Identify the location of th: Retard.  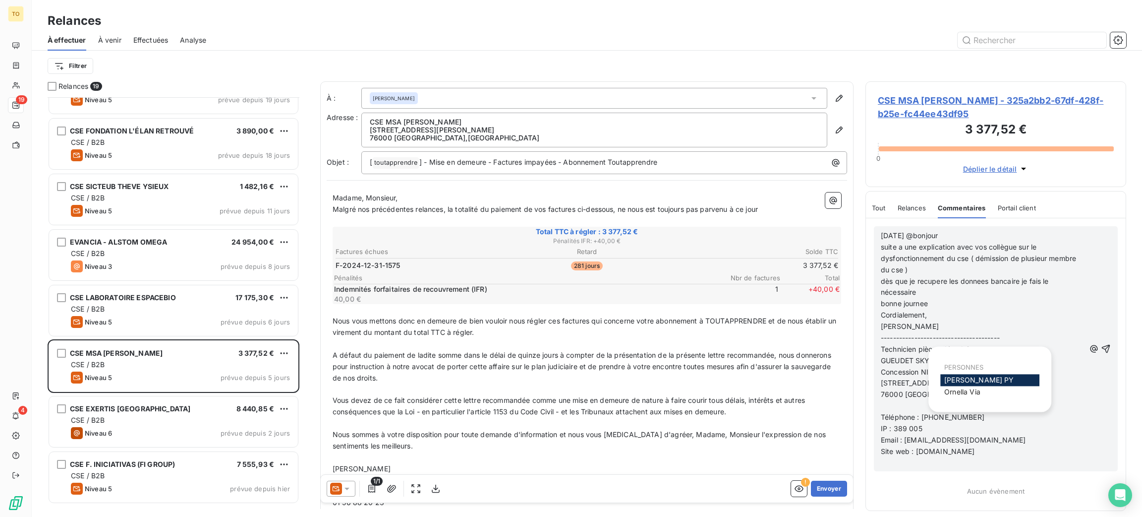
(587, 251).